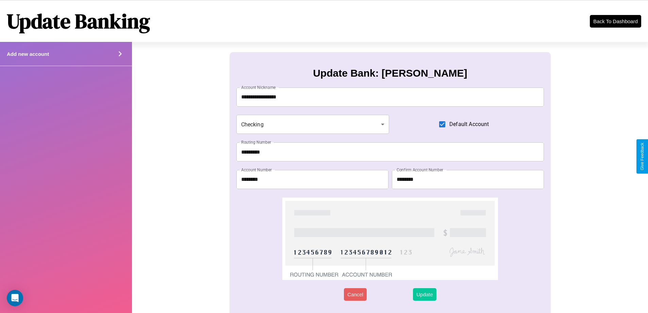 Image resolution: width=648 pixels, height=313 pixels. What do you see at coordinates (616, 21) in the screenshot?
I see `button: Back To Dashboard` at bounding box center [616, 21].